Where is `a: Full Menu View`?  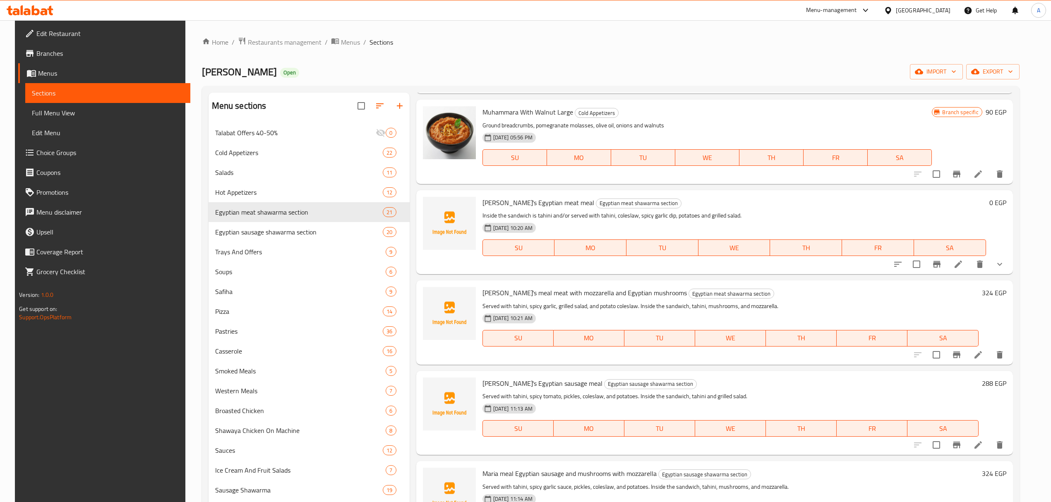
a: Full Menu View is located at coordinates (108, 113).